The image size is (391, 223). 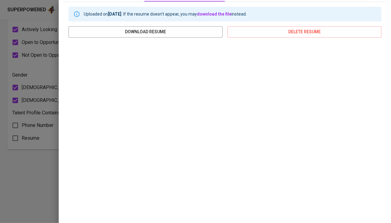 What do you see at coordinates (145, 32) in the screenshot?
I see `button: download resume` at bounding box center [145, 32].